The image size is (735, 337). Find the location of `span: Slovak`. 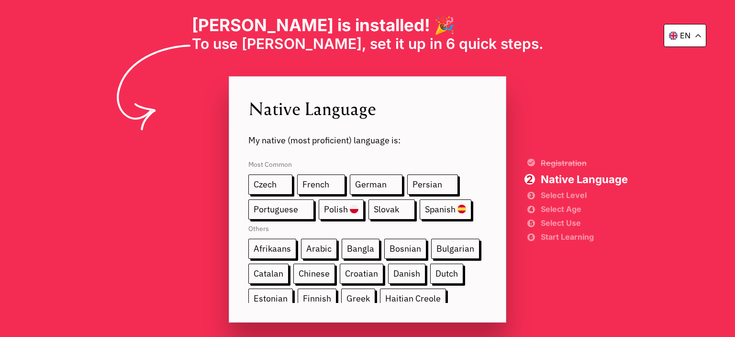

span: Slovak is located at coordinates (392, 209).